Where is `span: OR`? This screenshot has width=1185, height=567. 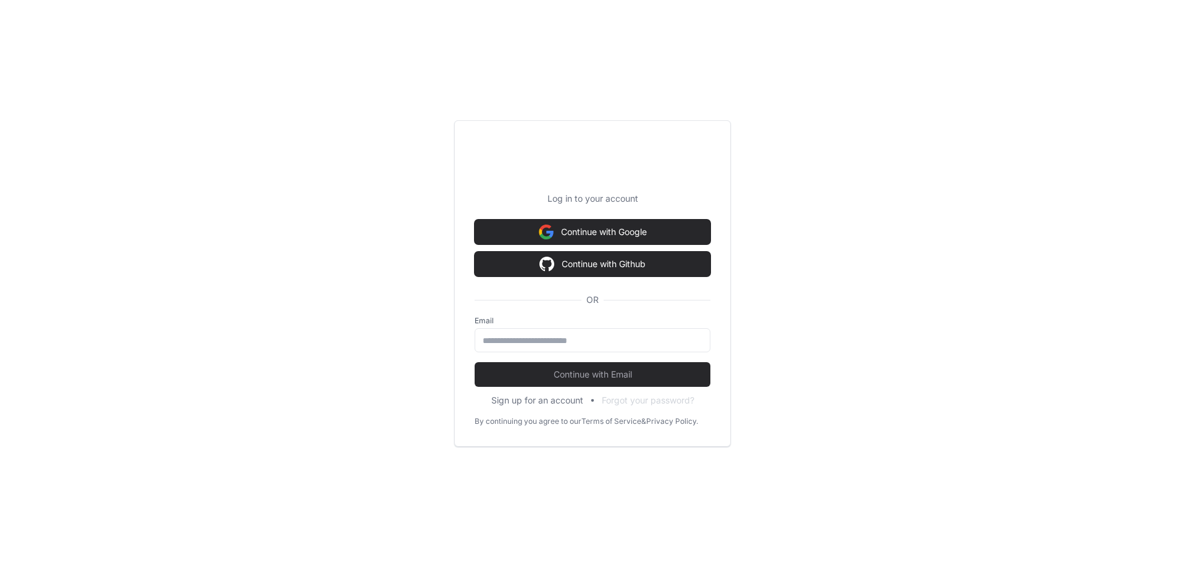 span: OR is located at coordinates (592, 300).